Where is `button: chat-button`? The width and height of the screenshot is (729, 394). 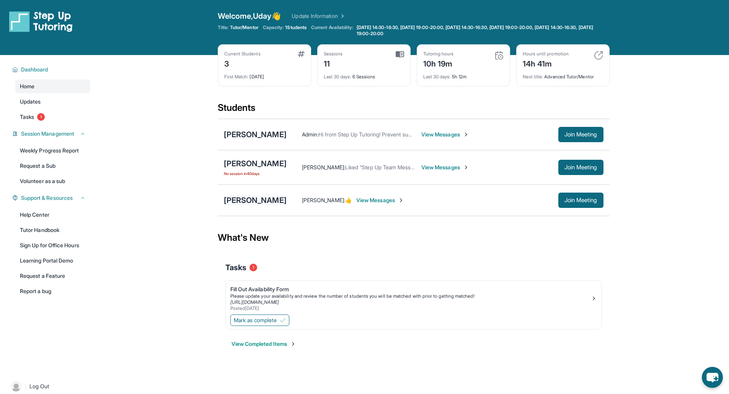 button: chat-button is located at coordinates (712, 378).